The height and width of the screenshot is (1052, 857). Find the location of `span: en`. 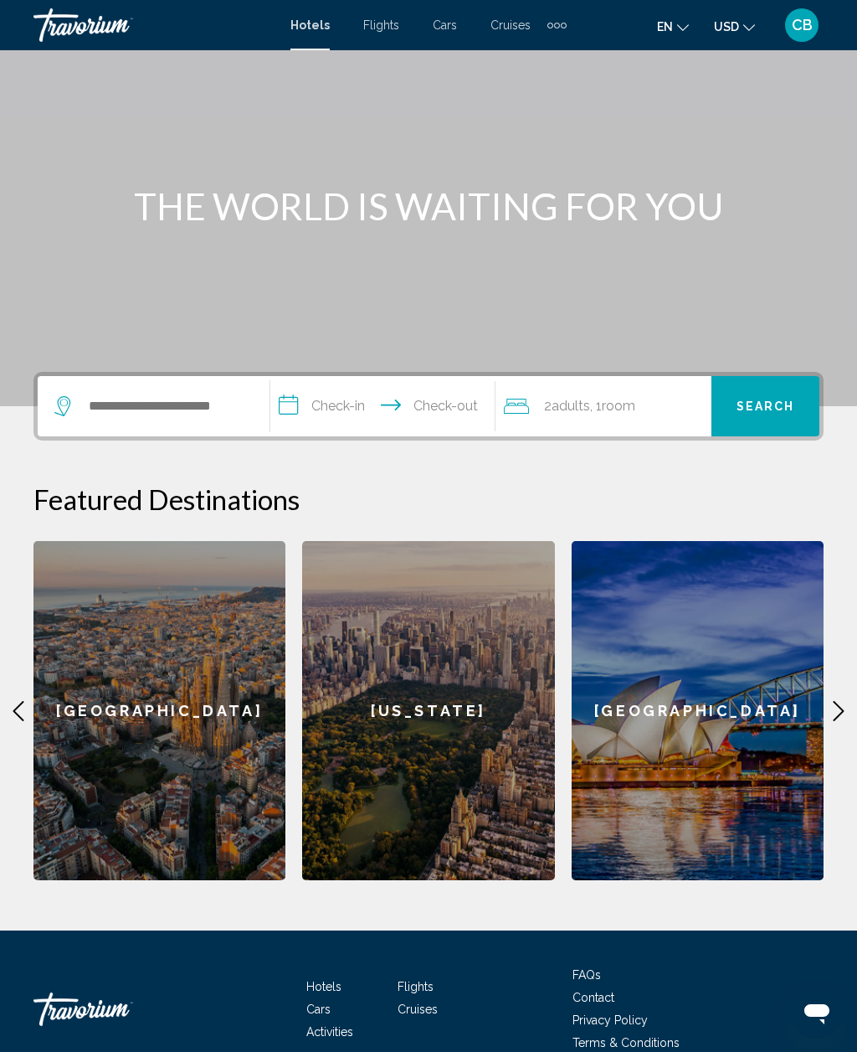

span: en is located at coordinates (665, 27).